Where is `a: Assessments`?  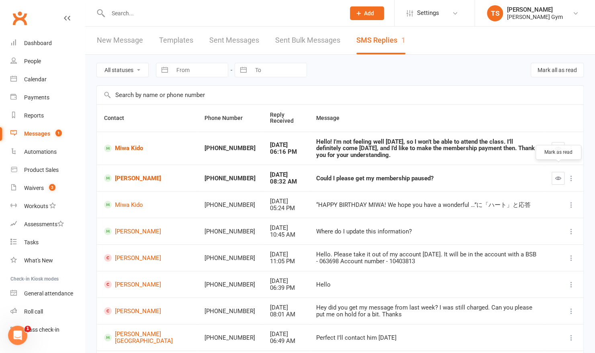
a: Assessments is located at coordinates (47, 224).